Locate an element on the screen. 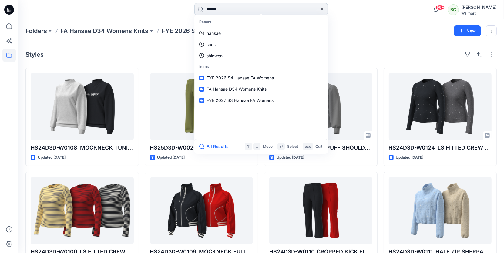 The height and width of the screenshot is (253, 504). p: sae-a is located at coordinates (212, 44).